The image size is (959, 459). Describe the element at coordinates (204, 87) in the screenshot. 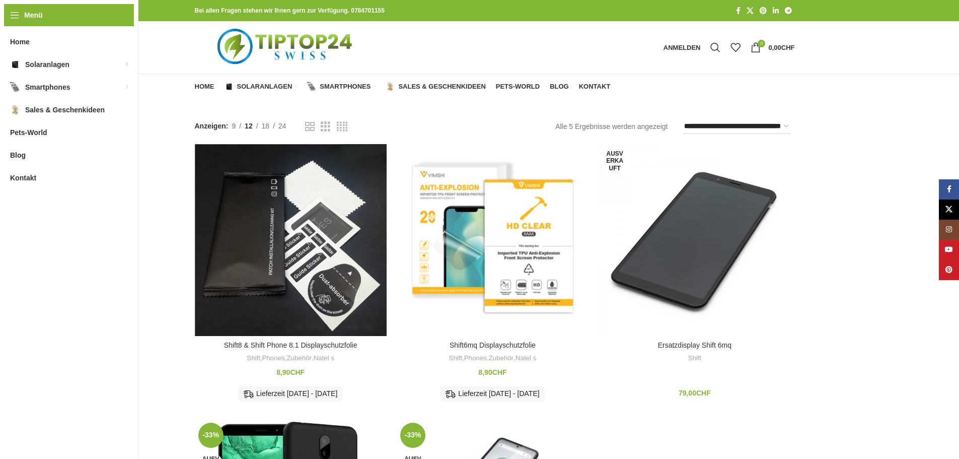

I see `a: Home` at that location.